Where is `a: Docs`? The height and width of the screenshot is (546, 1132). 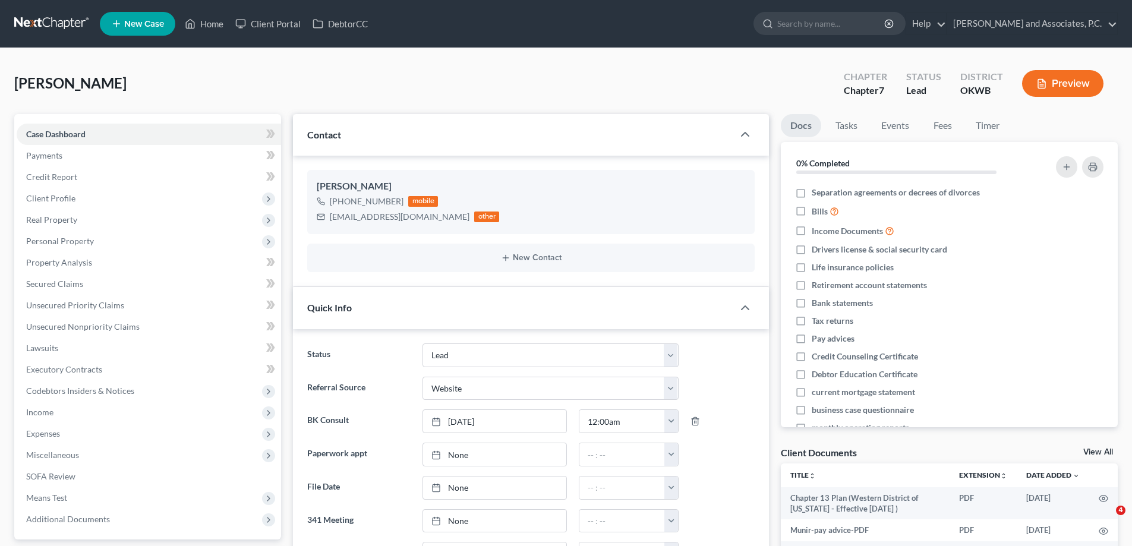 a: Docs is located at coordinates (801, 125).